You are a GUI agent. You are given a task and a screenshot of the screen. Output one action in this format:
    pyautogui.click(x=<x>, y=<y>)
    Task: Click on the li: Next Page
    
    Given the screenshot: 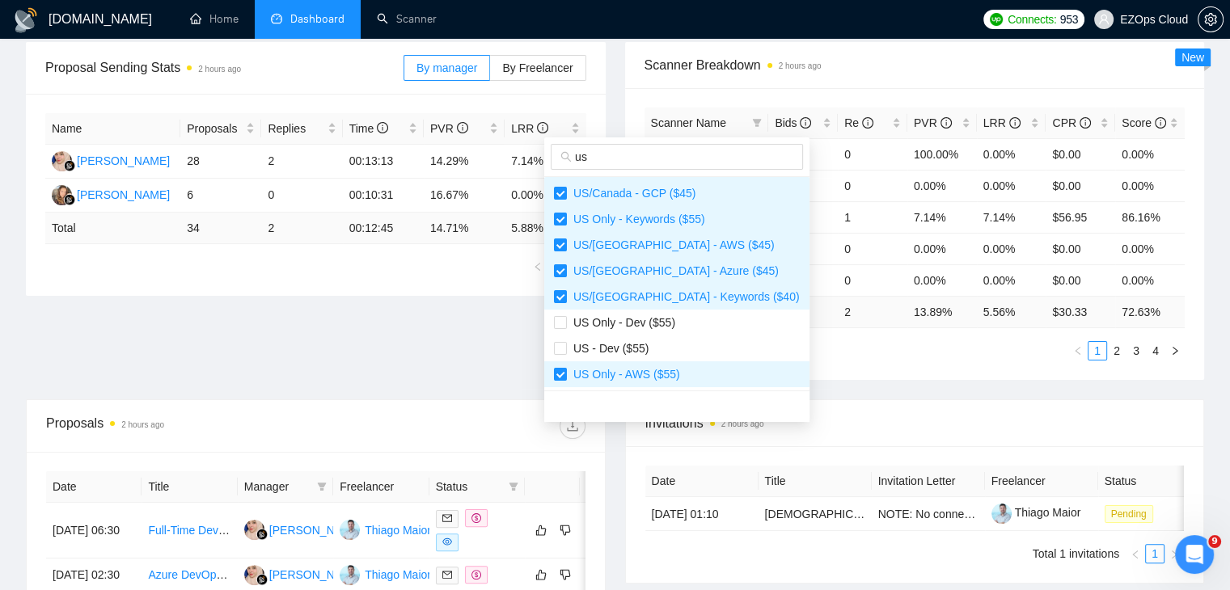 What is the action you would take?
    pyautogui.click(x=1175, y=351)
    